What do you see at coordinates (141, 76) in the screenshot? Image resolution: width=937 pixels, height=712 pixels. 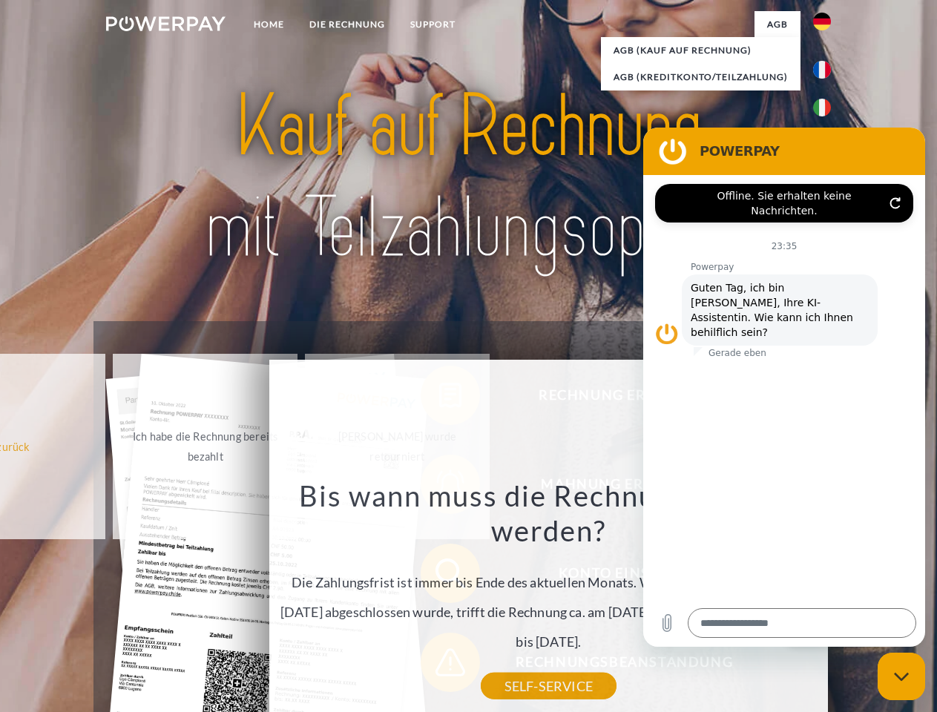 I see `label: Offline. Sie erhalten keine Nachrichten.` at bounding box center [141, 76].